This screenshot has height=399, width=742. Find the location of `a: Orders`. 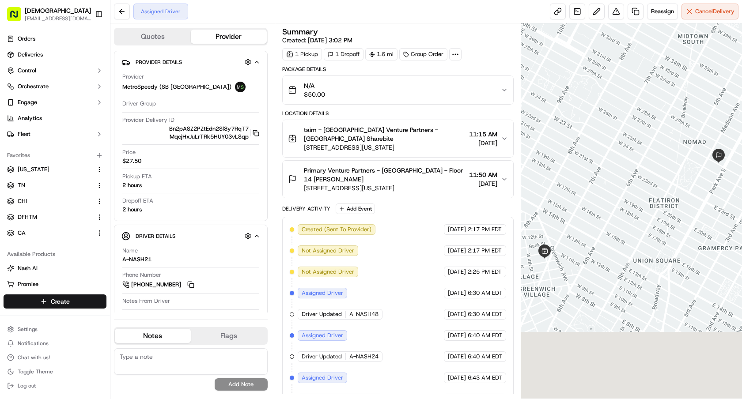

a: Orders is located at coordinates (55, 39).